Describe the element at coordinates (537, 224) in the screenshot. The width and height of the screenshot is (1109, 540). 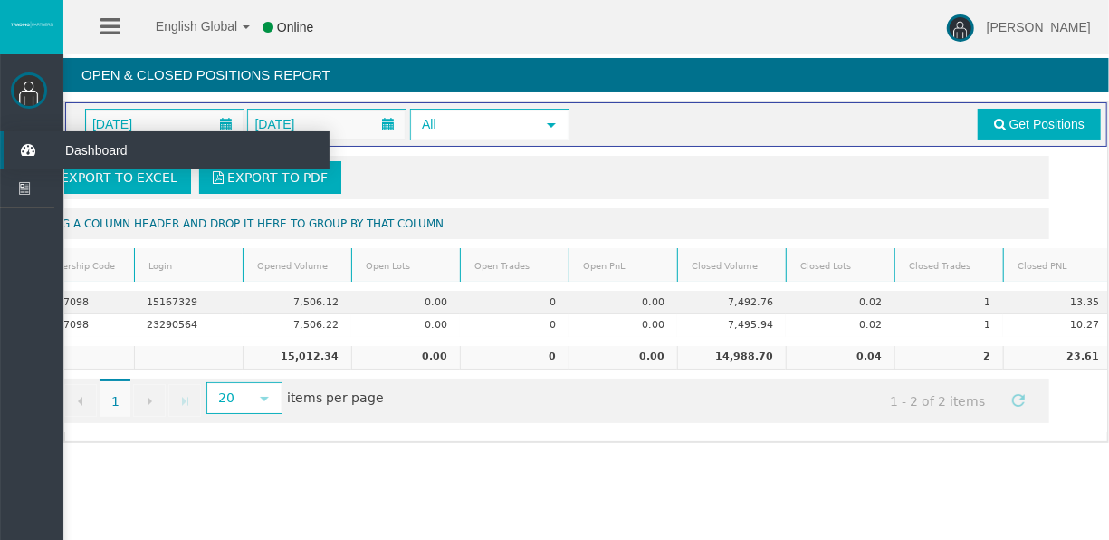
I see `div: Drag a column header and drop it here to group by that column` at that location.